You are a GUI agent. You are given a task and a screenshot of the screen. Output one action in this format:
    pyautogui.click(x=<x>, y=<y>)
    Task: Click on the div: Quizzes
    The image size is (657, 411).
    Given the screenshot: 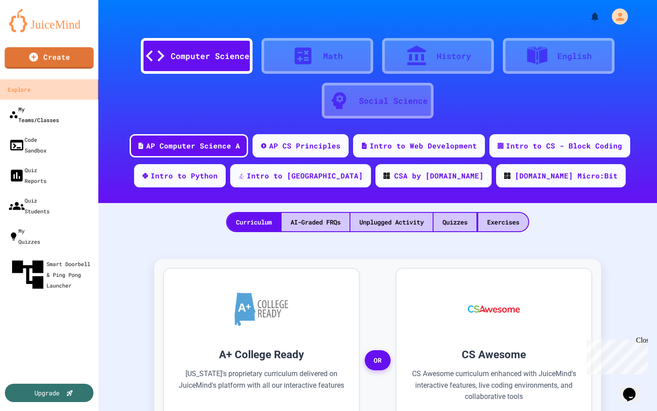 What is the action you would take?
    pyautogui.click(x=455, y=222)
    